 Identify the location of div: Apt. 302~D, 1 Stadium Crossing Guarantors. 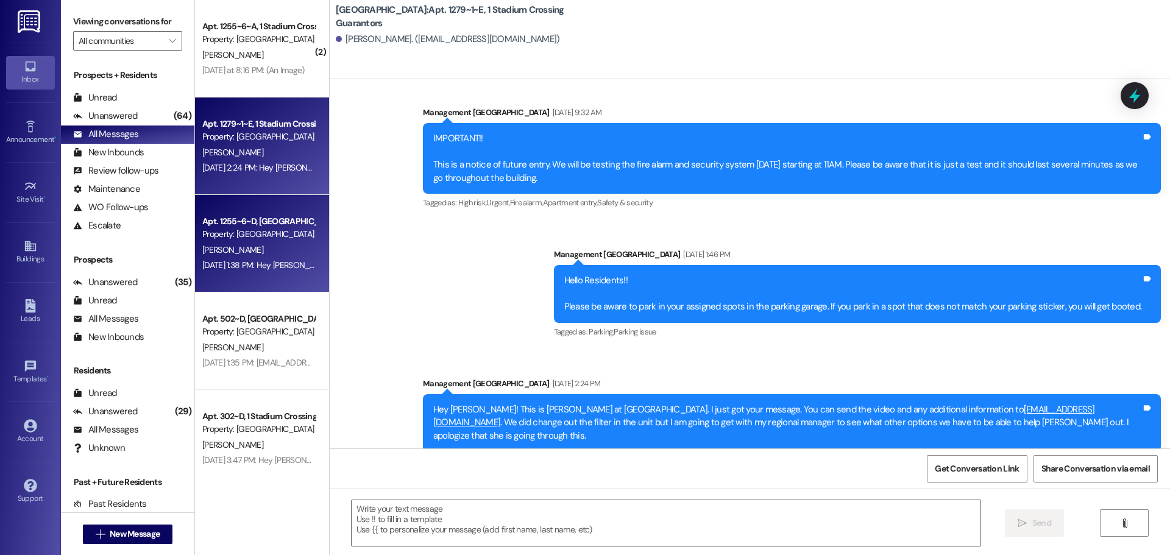
(258, 416).